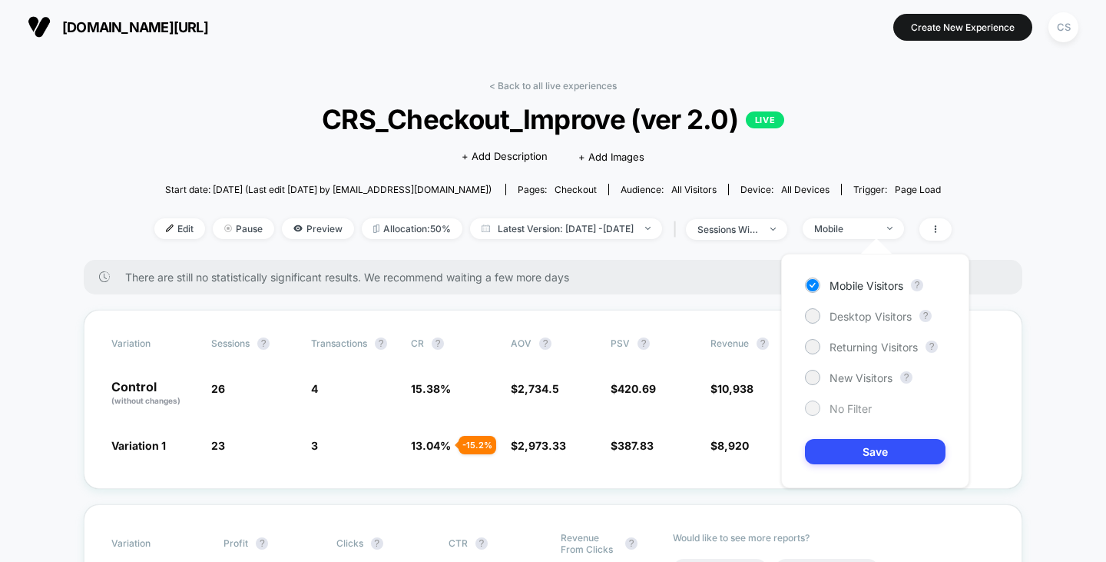 This screenshot has height=562, width=1106. What do you see at coordinates (963, 27) in the screenshot?
I see `button: Create New Experience` at bounding box center [963, 27].